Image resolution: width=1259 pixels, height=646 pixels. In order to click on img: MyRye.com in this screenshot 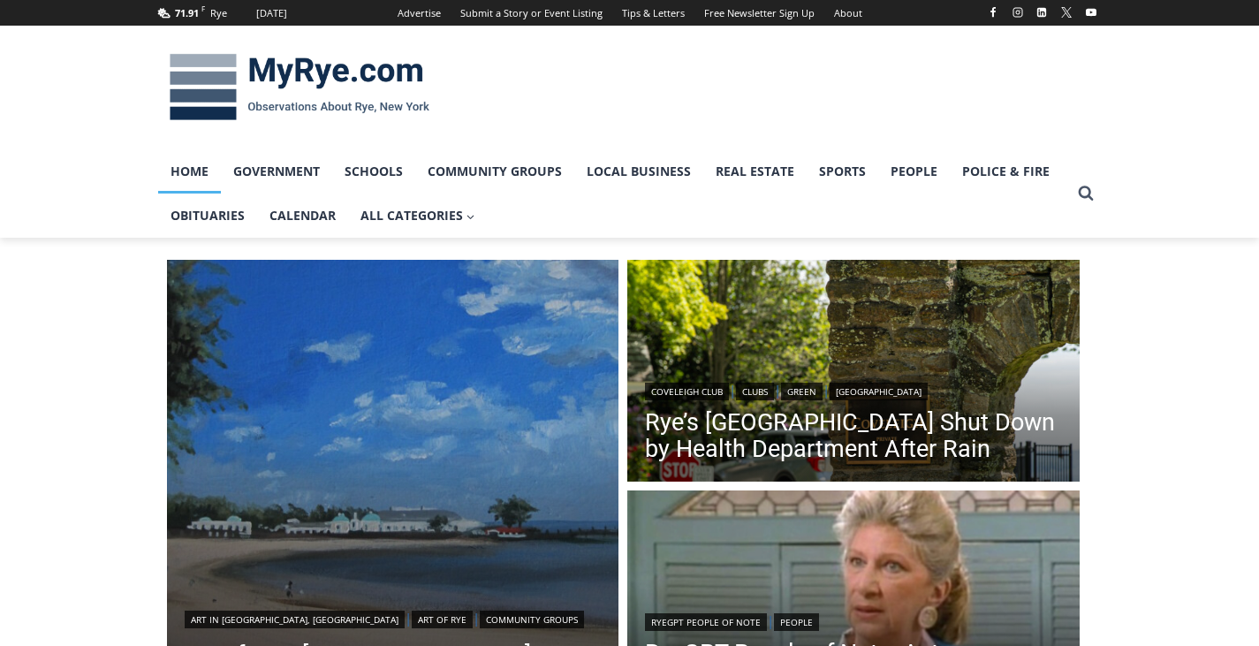, I will do `click(300, 87)`.